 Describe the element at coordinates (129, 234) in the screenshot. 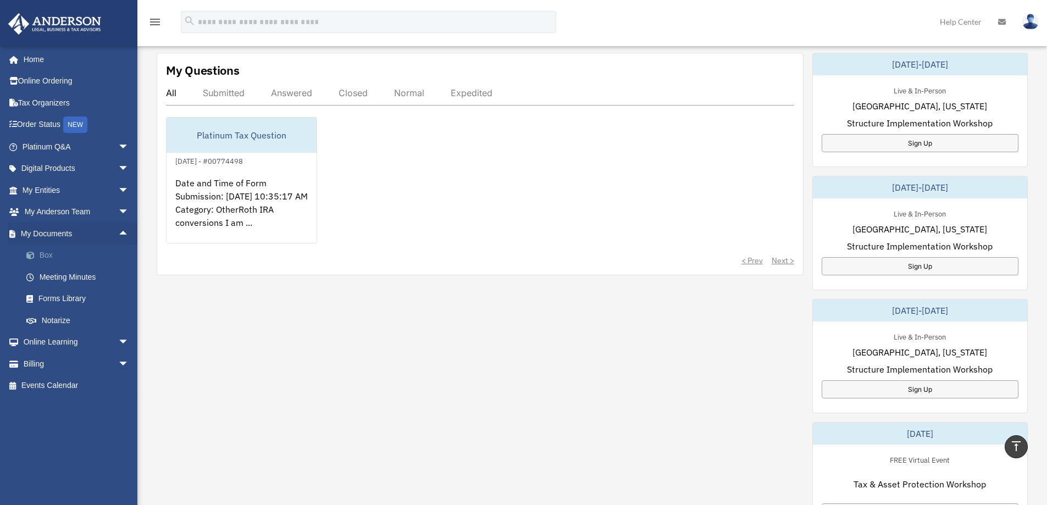

I see `span: arrow_drop_up` at that location.